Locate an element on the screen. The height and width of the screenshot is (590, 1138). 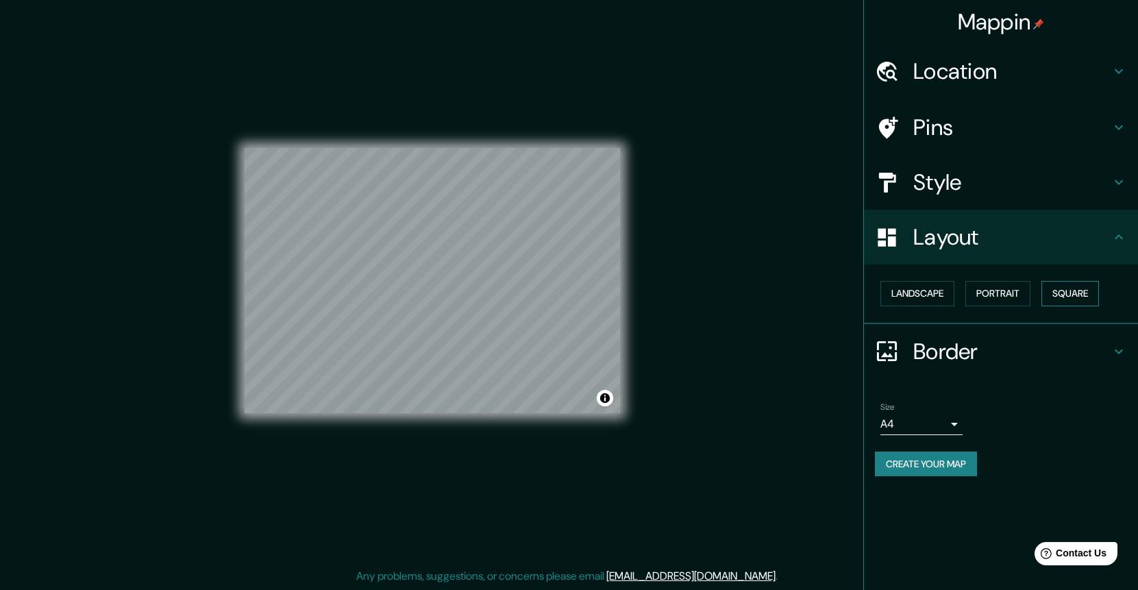
img: pin-icon.png is located at coordinates (1039, 24).